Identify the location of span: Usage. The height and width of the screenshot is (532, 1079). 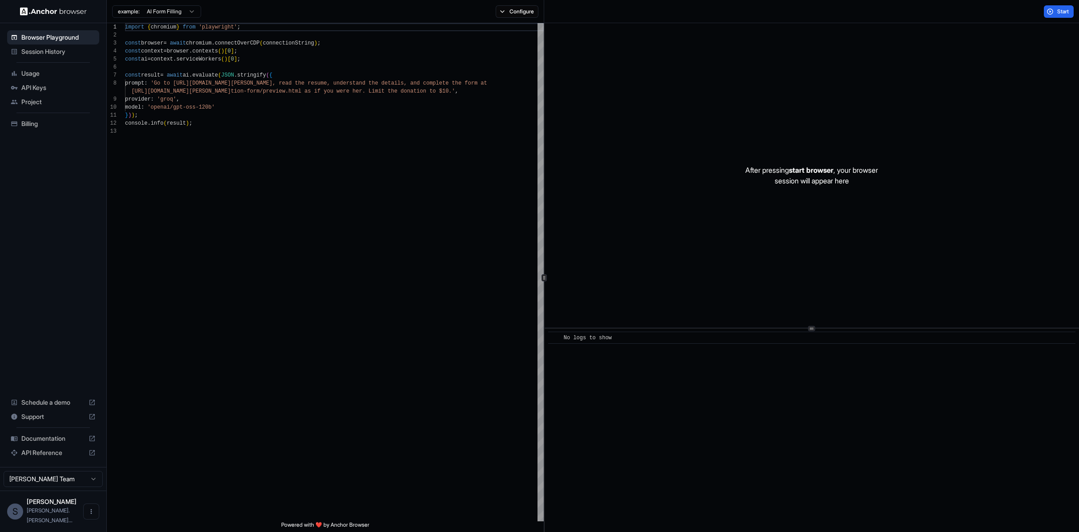
(58, 73).